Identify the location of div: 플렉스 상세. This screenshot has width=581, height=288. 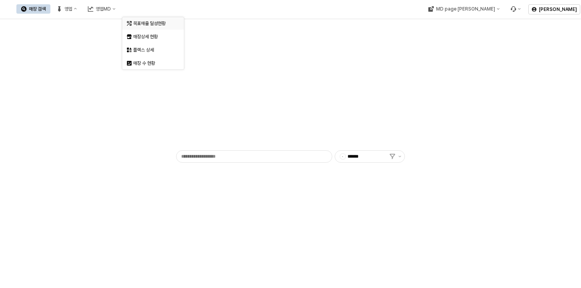
(154, 50).